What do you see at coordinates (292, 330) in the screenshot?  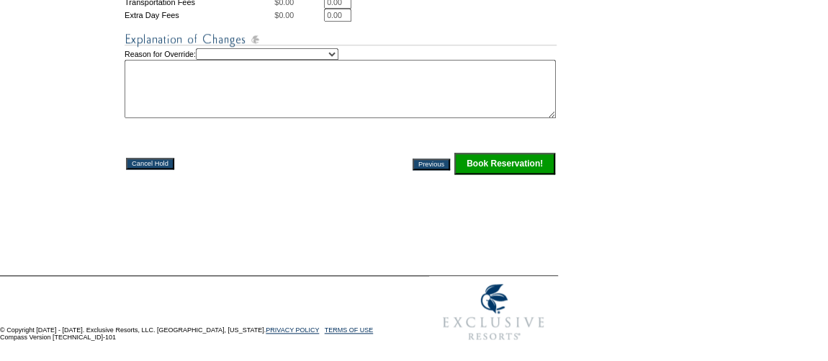 I see `a: PRIVACY POLICY` at bounding box center [292, 330].